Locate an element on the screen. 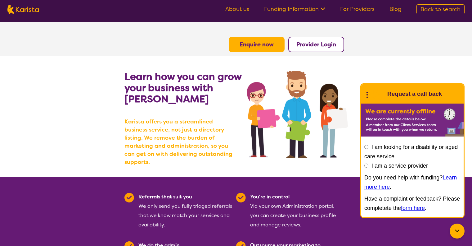 The image size is (472, 246). a: Provider Login is located at coordinates (317, 44).